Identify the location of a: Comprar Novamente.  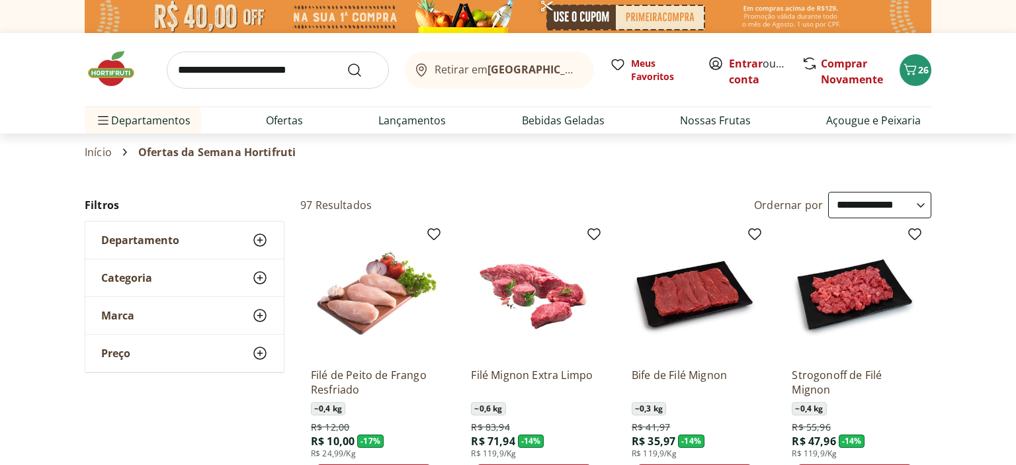
(852, 71).